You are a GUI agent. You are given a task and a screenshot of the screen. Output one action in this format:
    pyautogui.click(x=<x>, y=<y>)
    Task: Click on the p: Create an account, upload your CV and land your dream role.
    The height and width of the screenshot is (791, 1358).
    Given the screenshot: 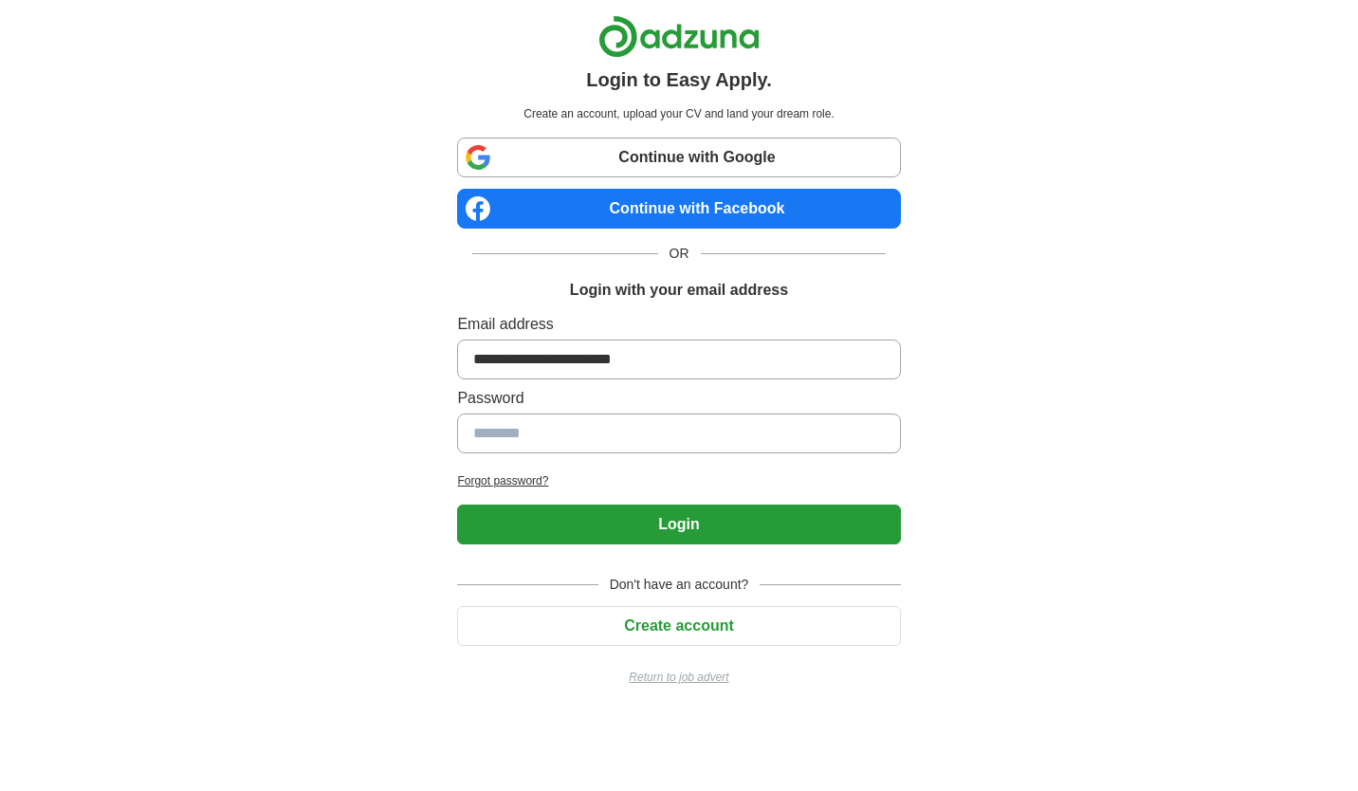 What is the action you would take?
    pyautogui.click(x=678, y=114)
    